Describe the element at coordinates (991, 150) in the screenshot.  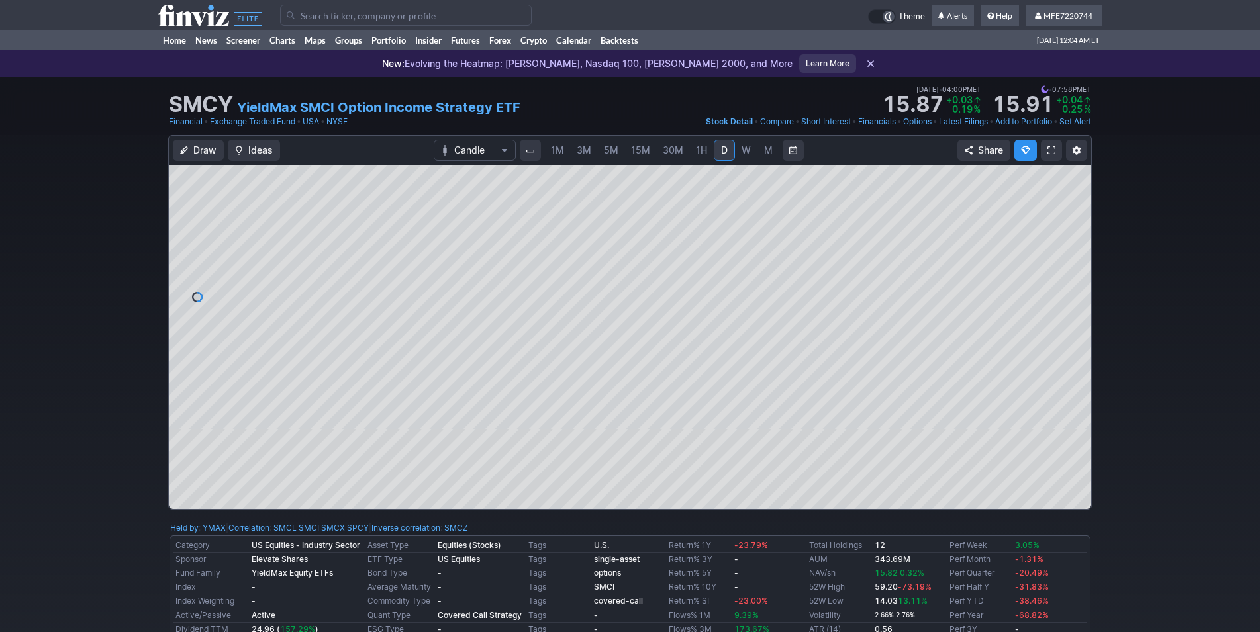
I see `span: Share` at that location.